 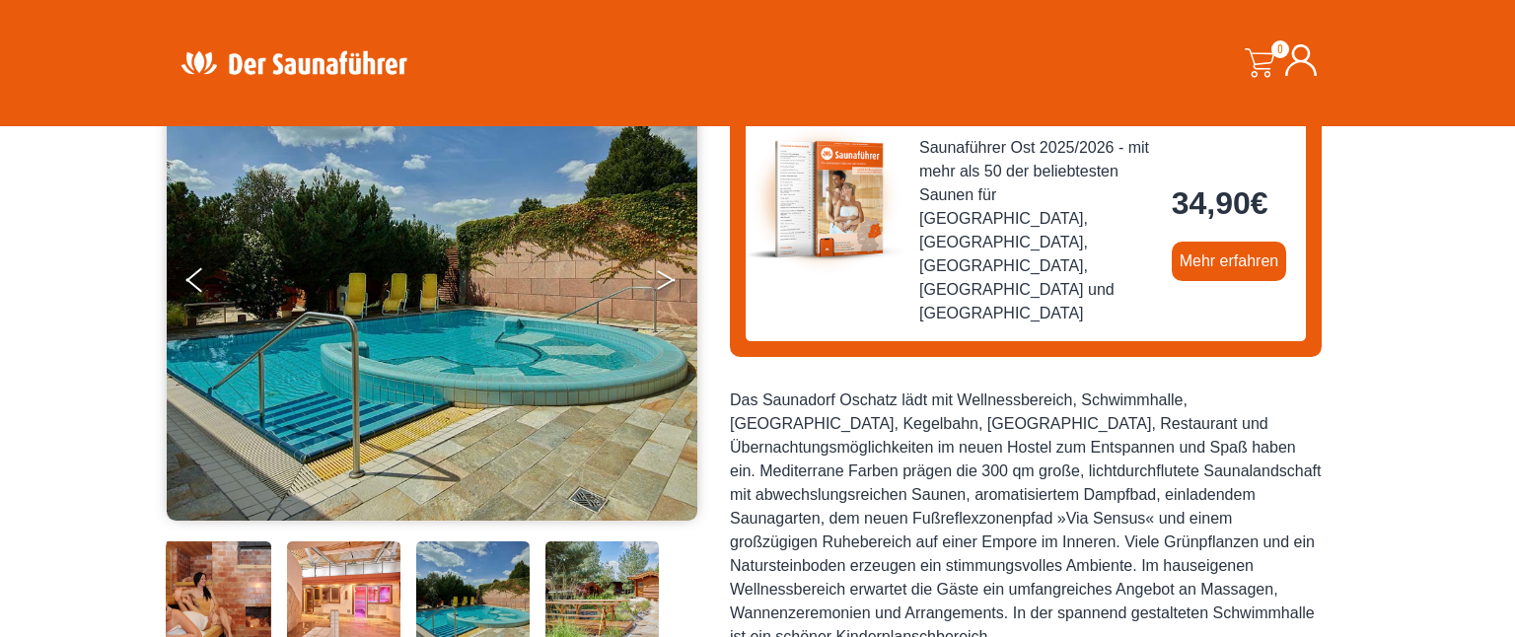 What do you see at coordinates (1229, 261) in the screenshot?
I see `a: Mehr erfahren` at bounding box center [1229, 261].